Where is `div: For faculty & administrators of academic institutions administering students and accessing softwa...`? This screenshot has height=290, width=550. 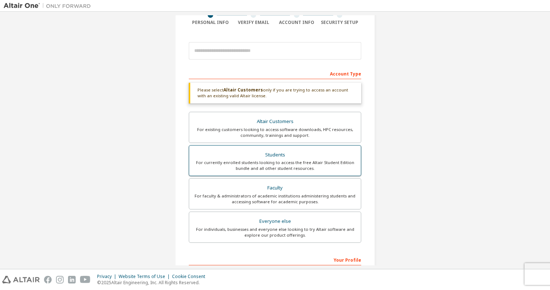 div: For faculty & administrators of academic institutions administering students and accessing softwa... is located at coordinates (275, 199).